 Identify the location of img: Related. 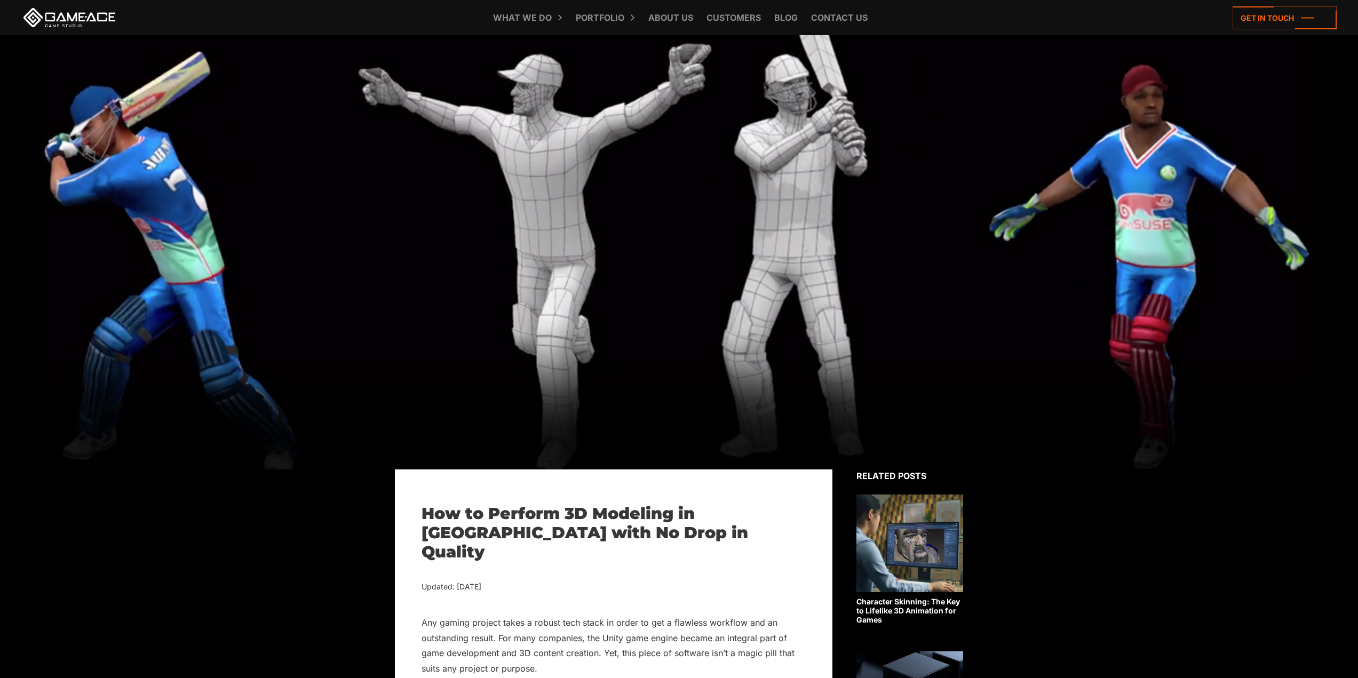
(910, 543).